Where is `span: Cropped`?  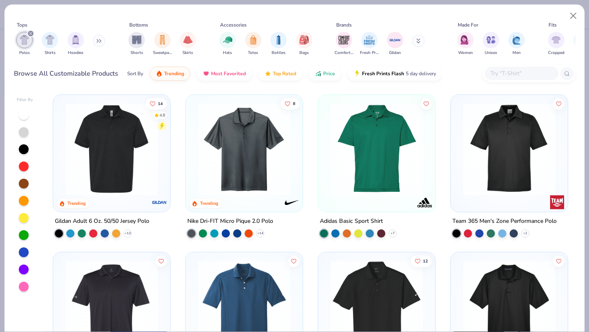
span: Cropped is located at coordinates (556, 53).